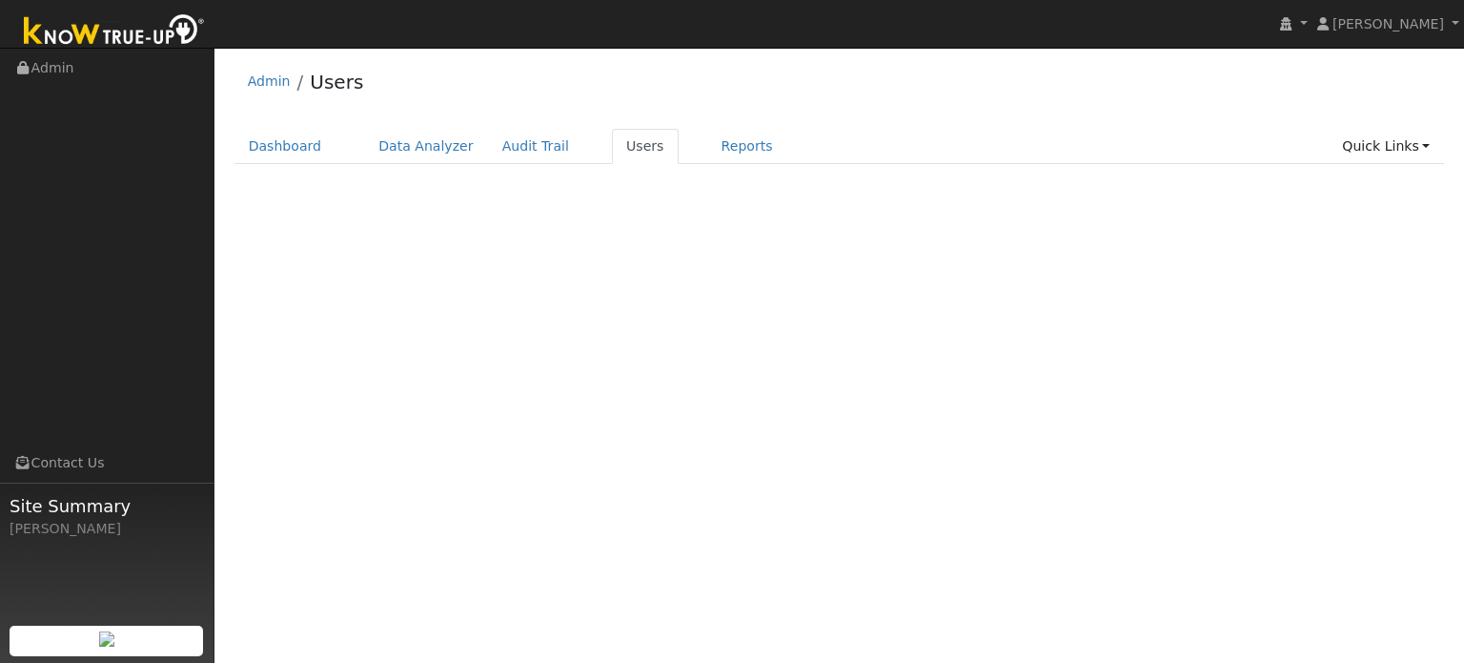  Describe the element at coordinates (1386, 146) in the screenshot. I see `a: Quick Links` at that location.